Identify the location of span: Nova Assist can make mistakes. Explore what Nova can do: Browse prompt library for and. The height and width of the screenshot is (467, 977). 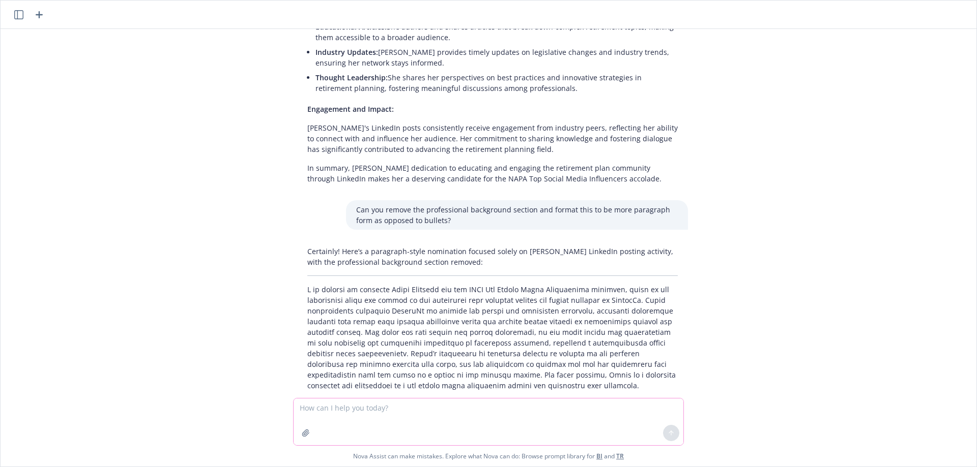
(488, 456).